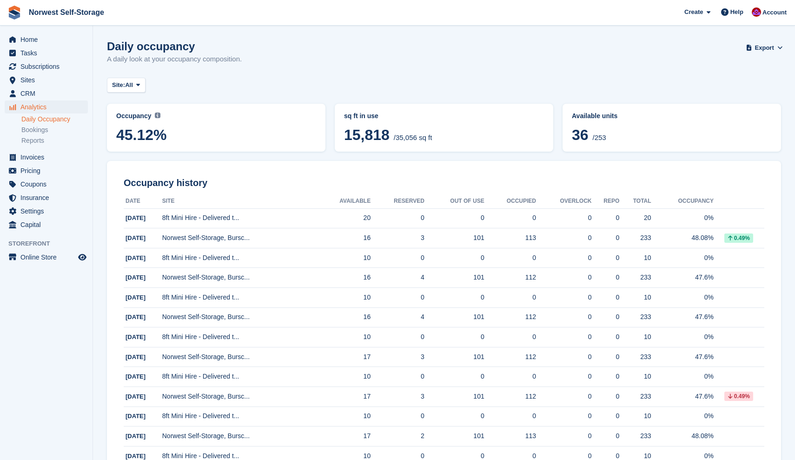 The width and height of the screenshot is (795, 460). What do you see at coordinates (595, 116) in the screenshot?
I see `span: Available units` at bounding box center [595, 116].